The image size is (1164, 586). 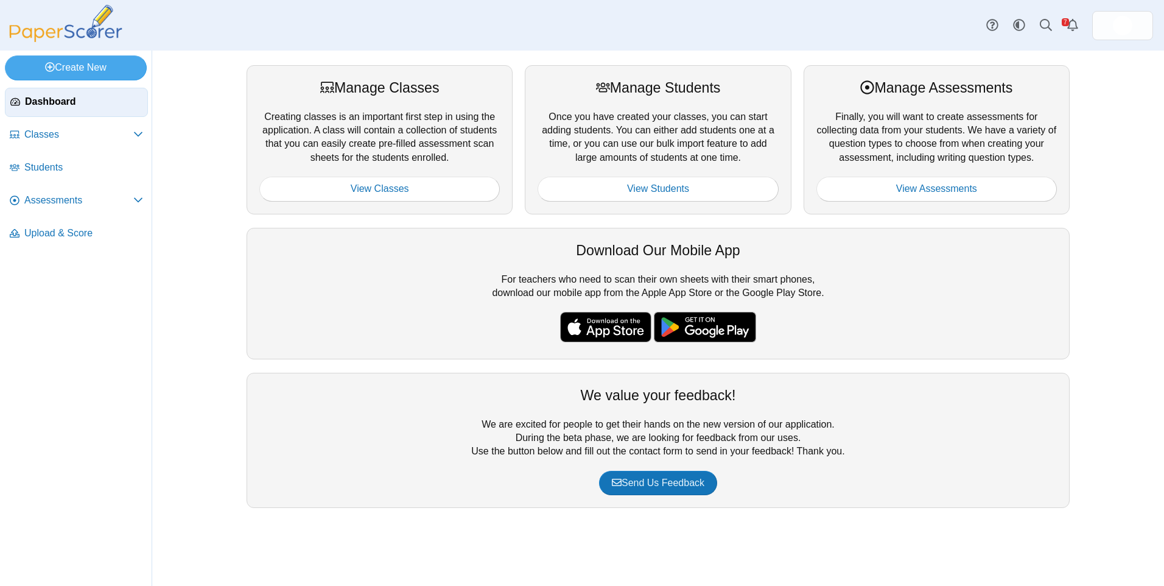 What do you see at coordinates (1123, 26) in the screenshot?
I see `img: ps.hreErqNOxSkiDGg1` at bounding box center [1123, 26].